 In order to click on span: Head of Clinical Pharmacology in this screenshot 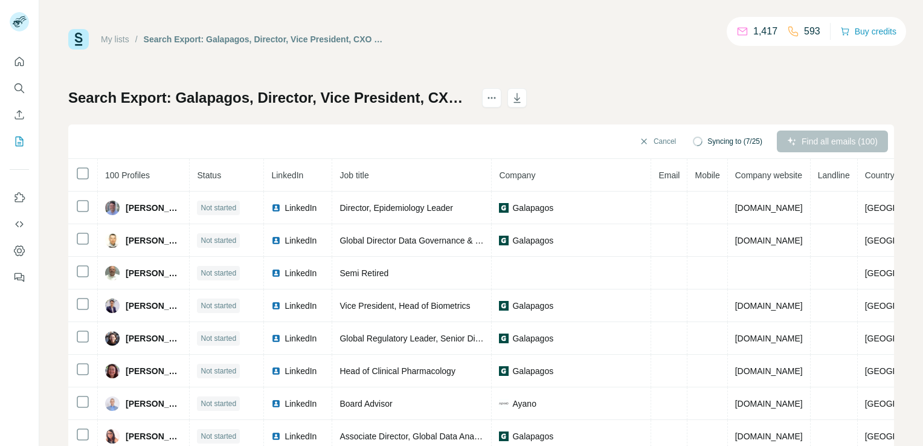, I will do `click(397, 371)`.